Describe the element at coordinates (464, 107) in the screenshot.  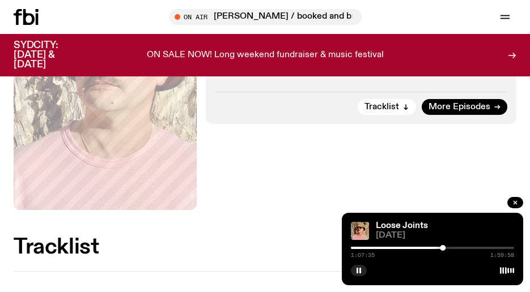
I see `a: More Episodes` at that location.